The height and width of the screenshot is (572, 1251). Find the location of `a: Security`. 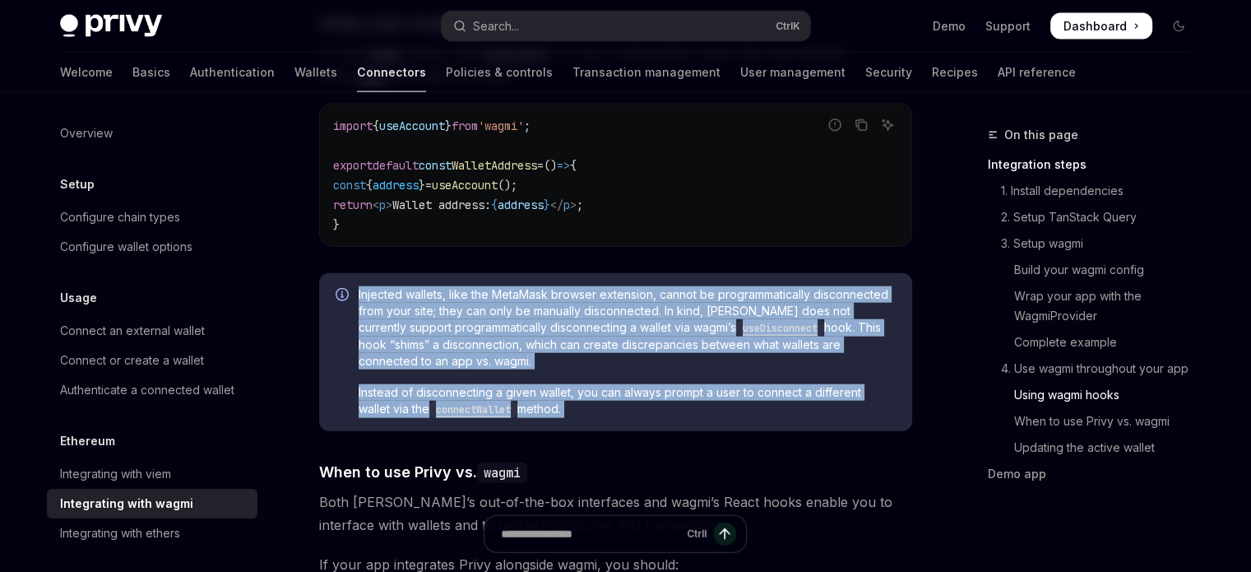

a: Security is located at coordinates (888, 72).